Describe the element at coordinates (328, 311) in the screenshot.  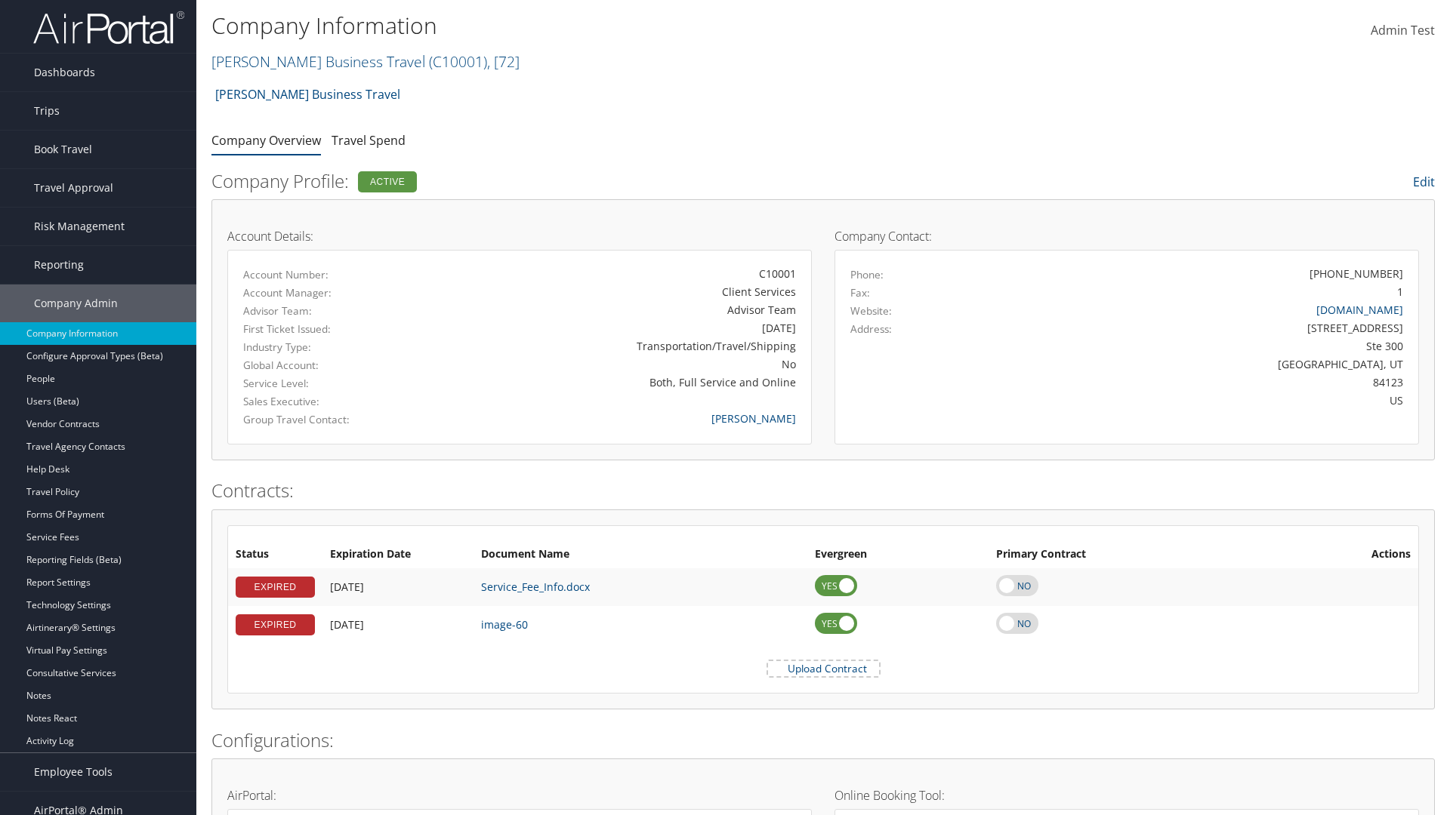
I see `label: Advisor Team:` at that location.